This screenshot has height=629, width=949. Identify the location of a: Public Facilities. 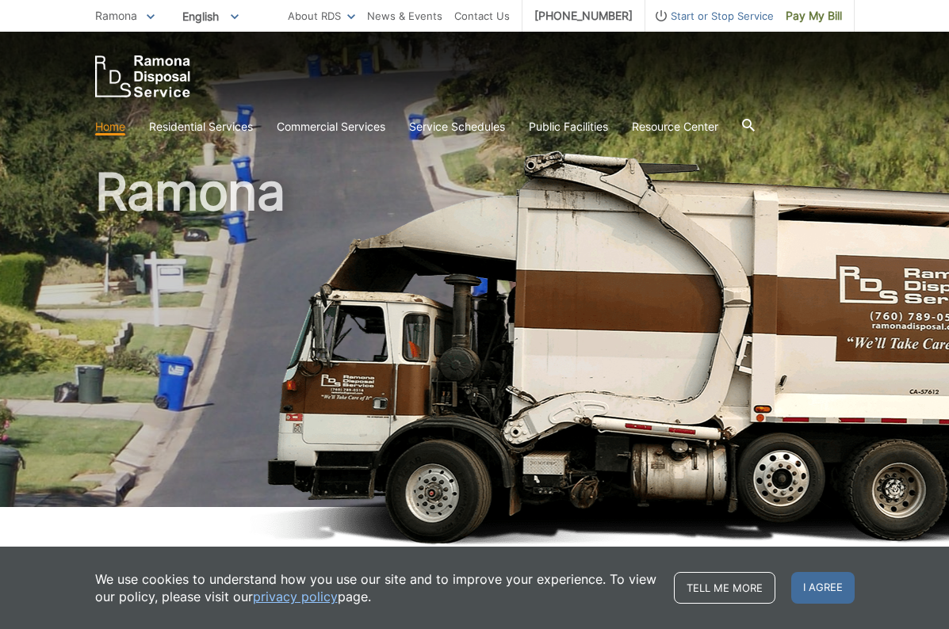
(568, 127).